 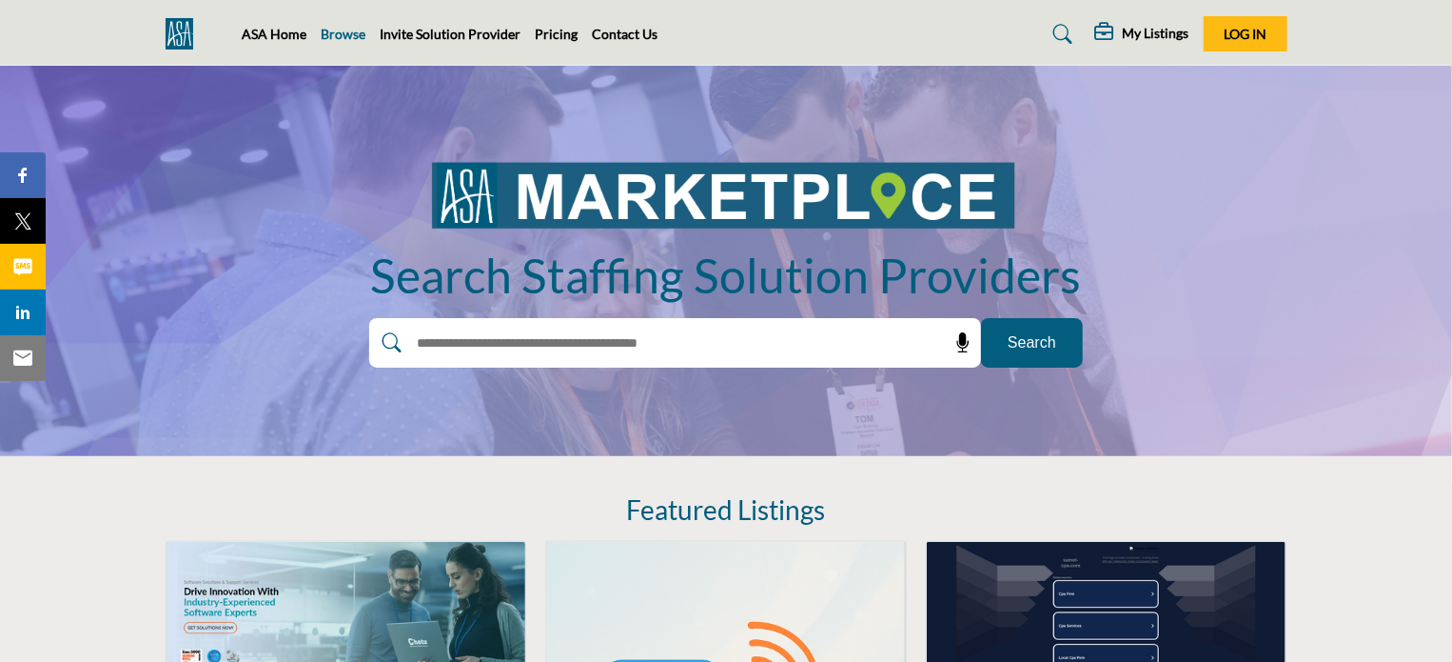 I want to click on h2: Featured Listings, so click(x=726, y=510).